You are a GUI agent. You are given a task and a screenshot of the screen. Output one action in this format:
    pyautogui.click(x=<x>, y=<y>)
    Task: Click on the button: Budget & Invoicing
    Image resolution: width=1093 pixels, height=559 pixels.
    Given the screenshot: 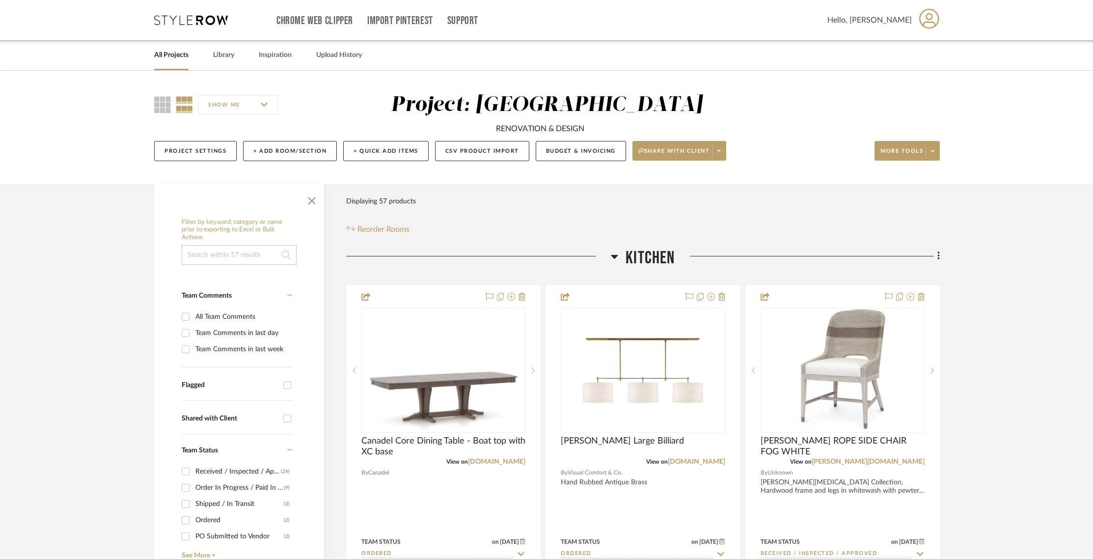 What is the action you would take?
    pyautogui.click(x=581, y=151)
    